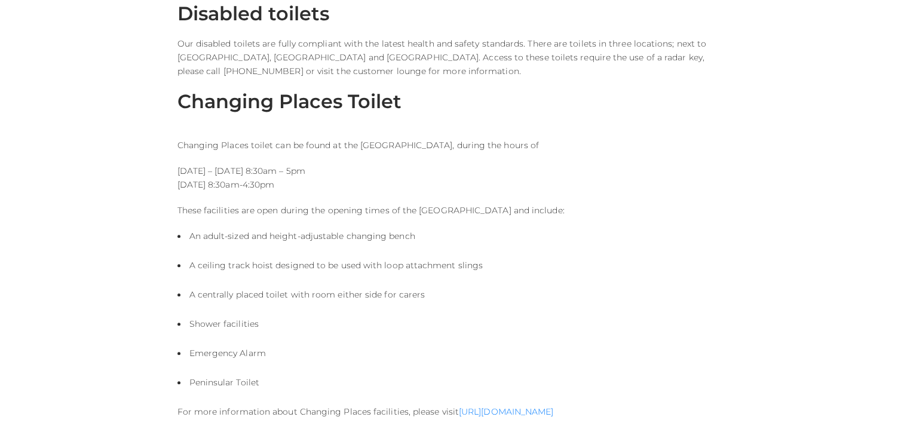  I want to click on p: Our disabled toilets are fully compliant with the latest health and safety standards. There are t..., so click(452, 57).